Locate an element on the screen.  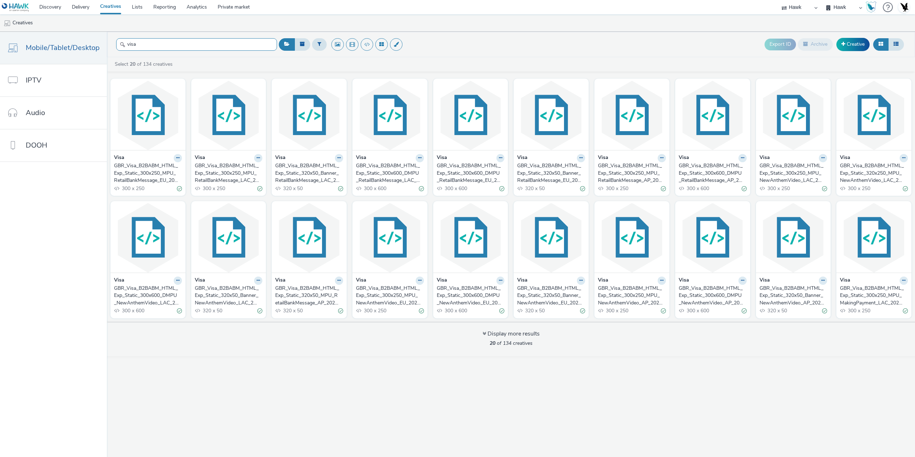
img: GBR_Visa_B2BABM_HTML_Exp_Static_320x50_MPU_RetailBankMessage_AP_20250808 visual is located at coordinates (309, 238).